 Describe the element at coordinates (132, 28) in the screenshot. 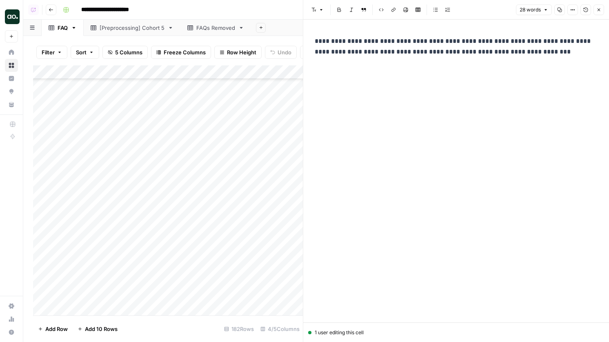

I see `div: [Preprocessing] Cohort 5` at that location.